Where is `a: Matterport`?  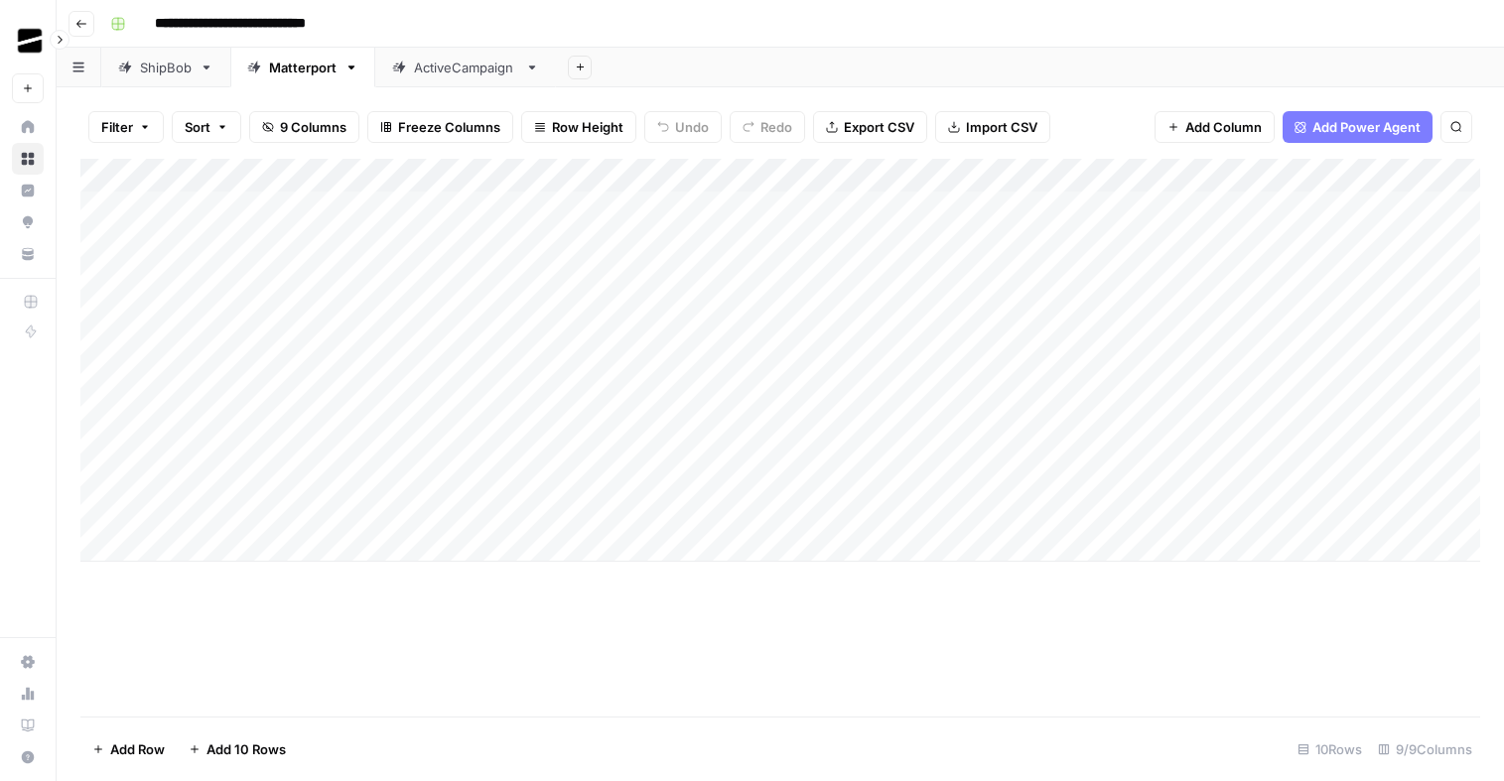
a: Matterport is located at coordinates (303, 68).